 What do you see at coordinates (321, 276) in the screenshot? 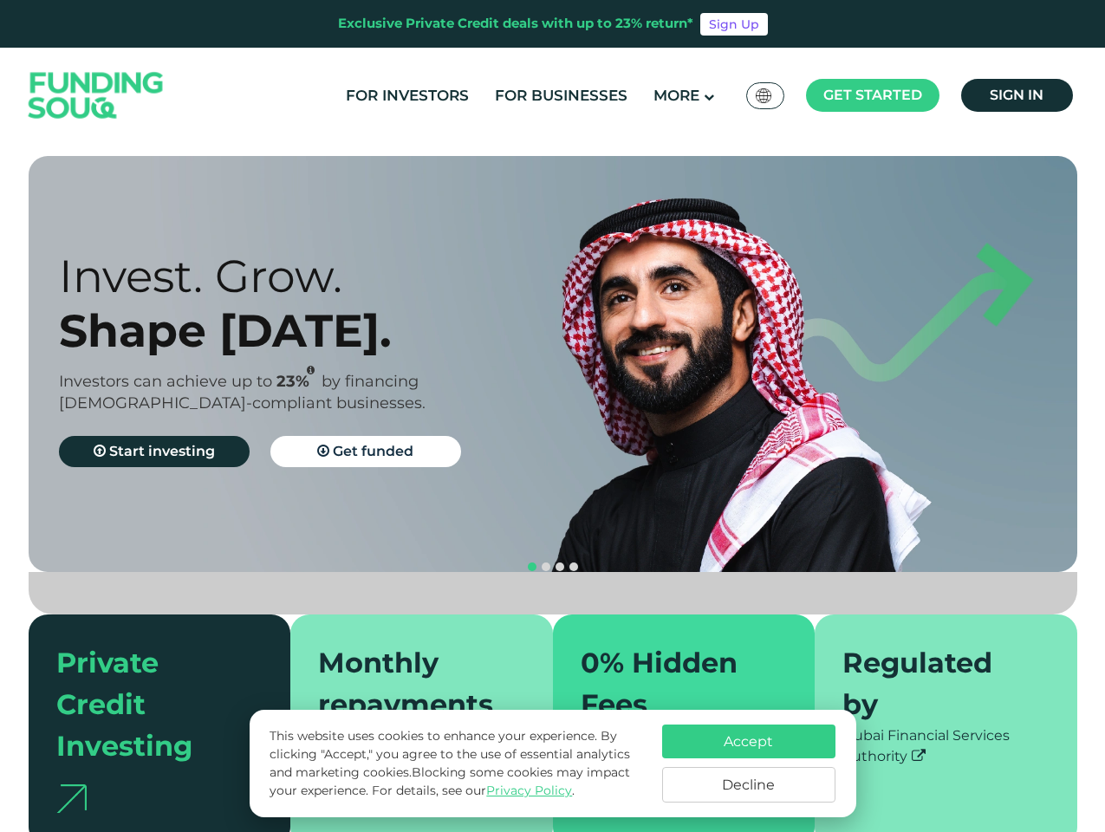
I see `div: Invest. Grow.` at bounding box center [321, 276].